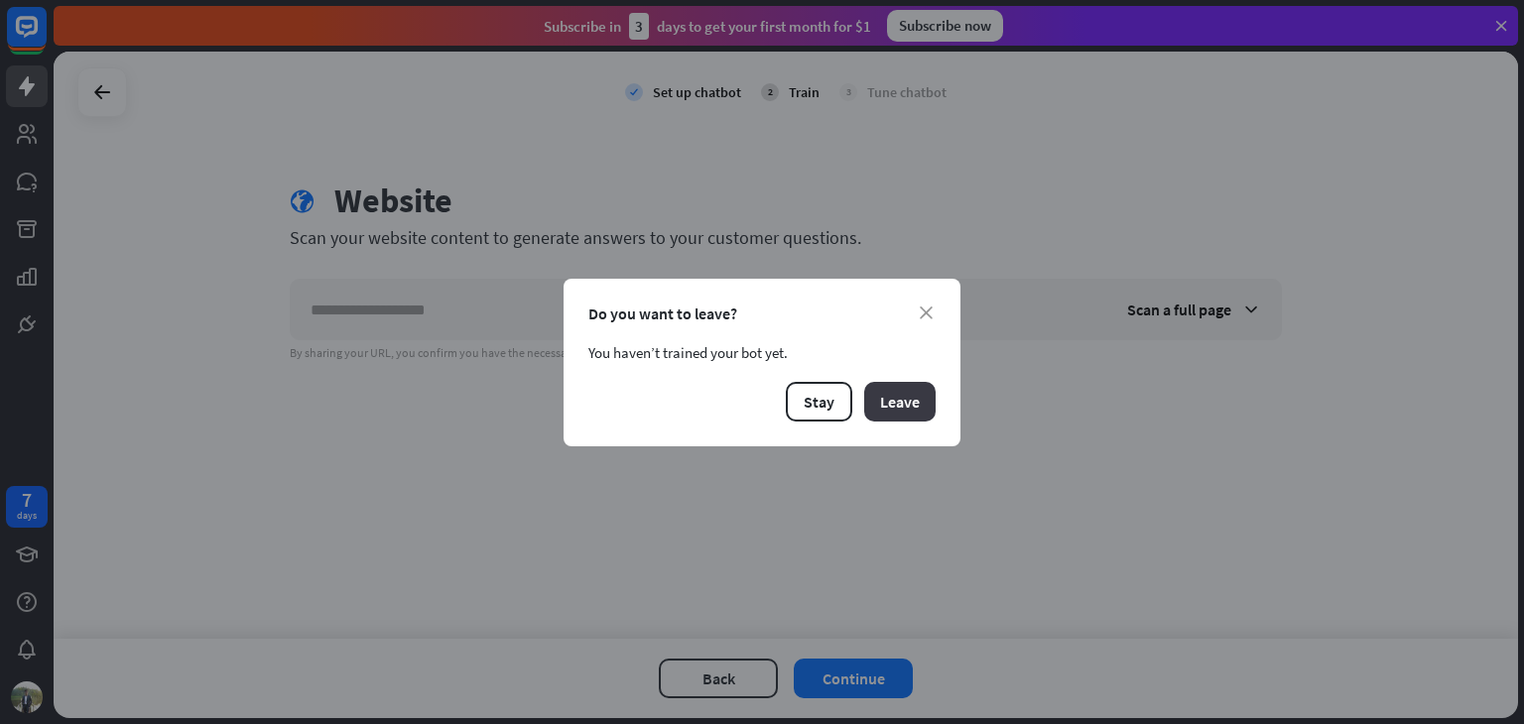 Image resolution: width=1524 pixels, height=724 pixels. What do you see at coordinates (762, 352) in the screenshot?
I see `div: You haven’t trained your bot yet.` at bounding box center [762, 352].